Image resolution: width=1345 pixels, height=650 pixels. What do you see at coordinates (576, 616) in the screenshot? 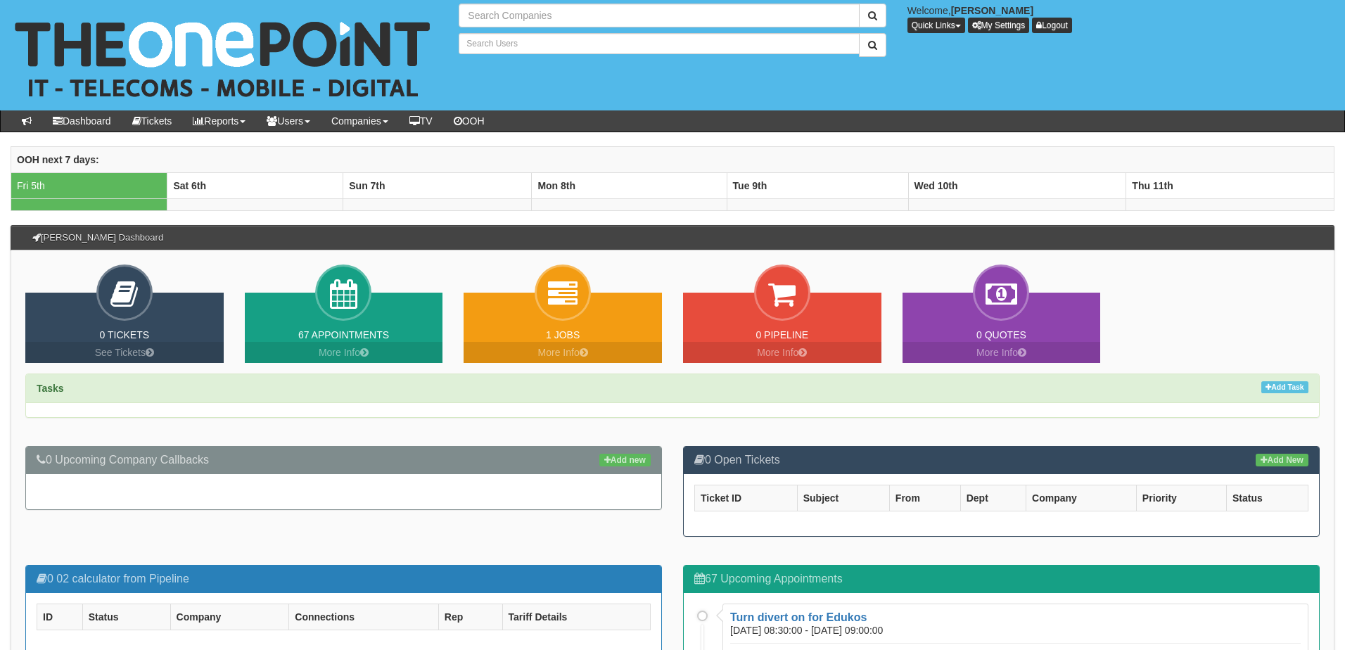
I see `th: Tariff Details` at bounding box center [576, 616].